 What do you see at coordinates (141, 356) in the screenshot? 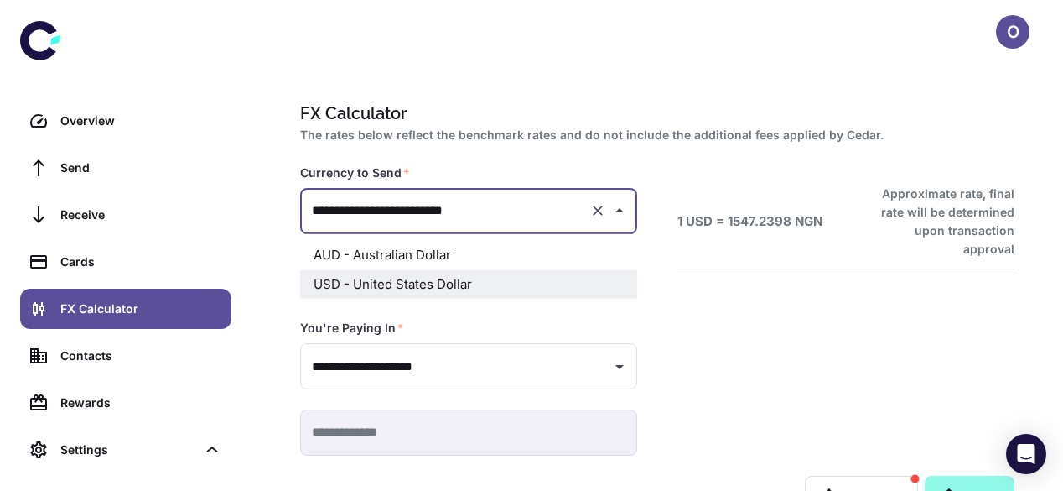
I see `div: Contacts` at bounding box center [141, 356].